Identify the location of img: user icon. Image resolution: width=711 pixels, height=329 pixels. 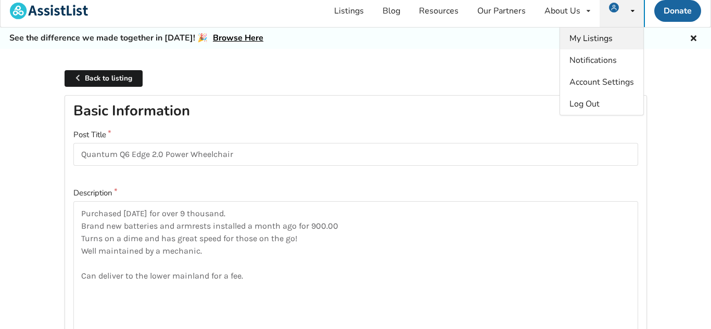
(613, 7).